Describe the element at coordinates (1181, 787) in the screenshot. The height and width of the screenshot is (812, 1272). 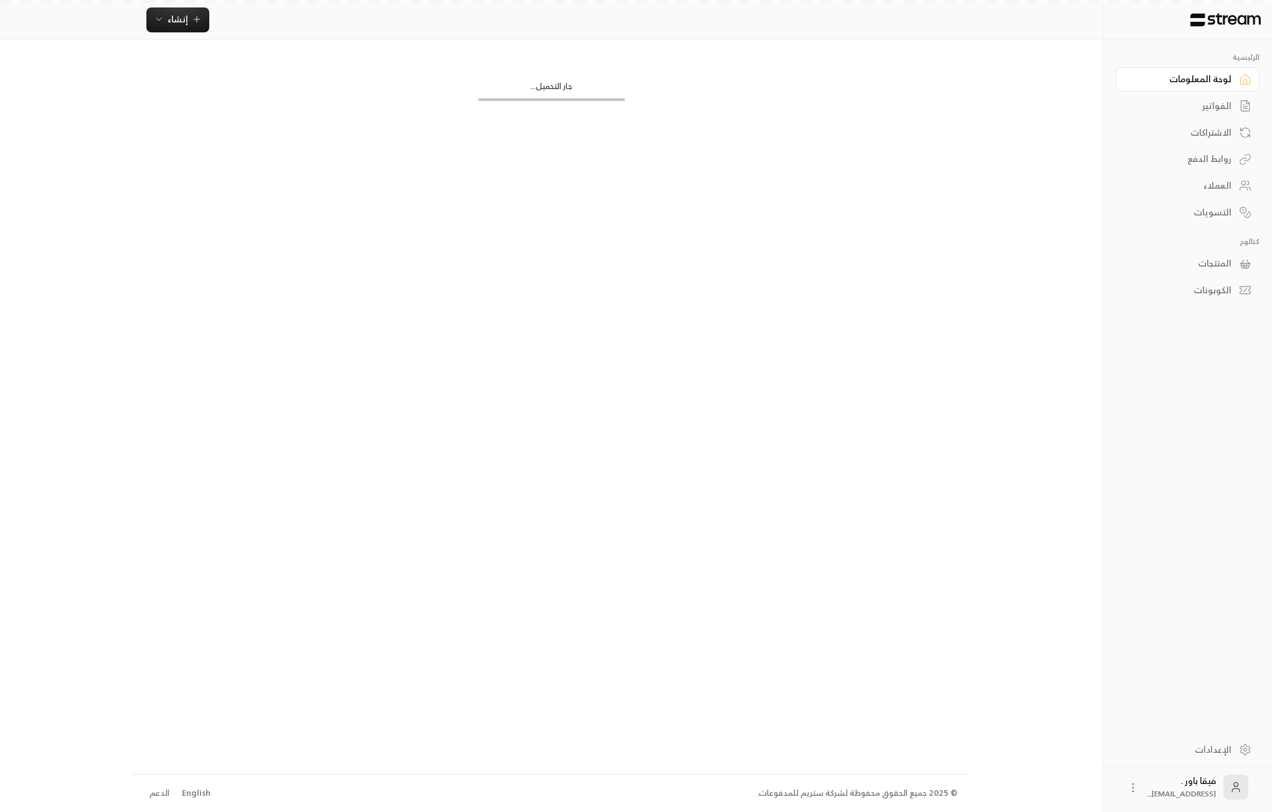
I see `div: فيقا باور .` at that location.